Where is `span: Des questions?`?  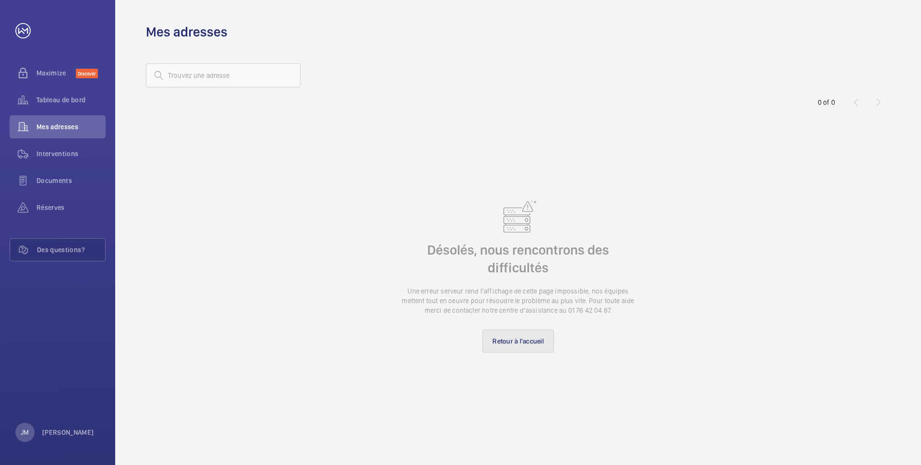 span: Des questions? is located at coordinates (71, 250).